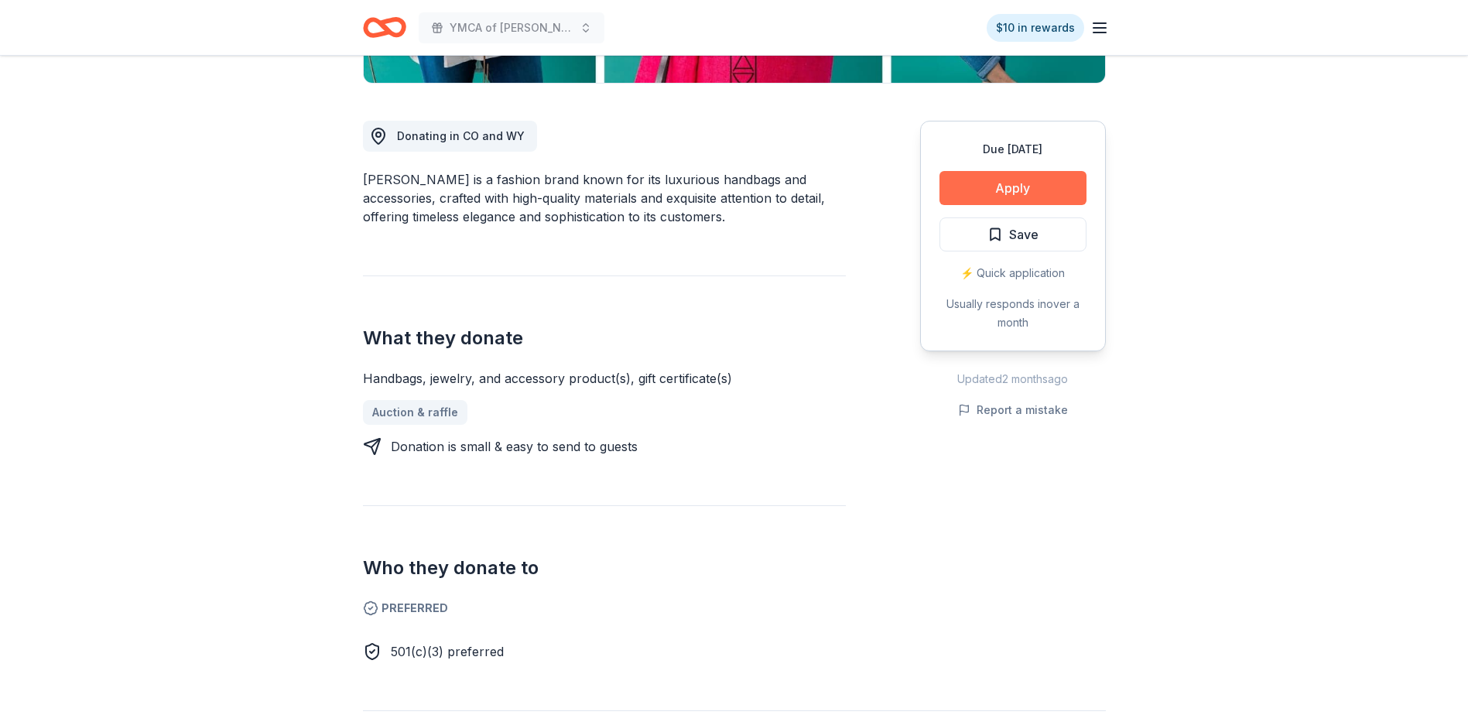 This screenshot has height=715, width=1468. Describe the element at coordinates (1013, 314) in the screenshot. I see `div: Usually responds in over a month` at that location.